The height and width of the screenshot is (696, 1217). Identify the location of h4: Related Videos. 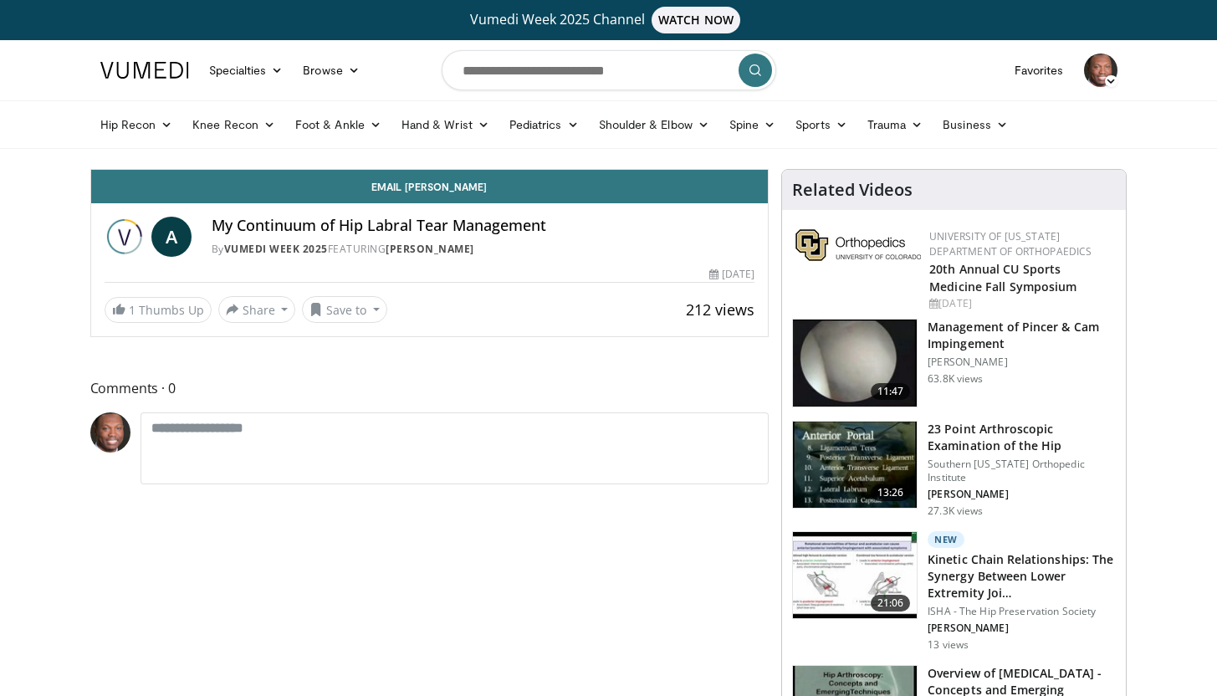
(852, 190).